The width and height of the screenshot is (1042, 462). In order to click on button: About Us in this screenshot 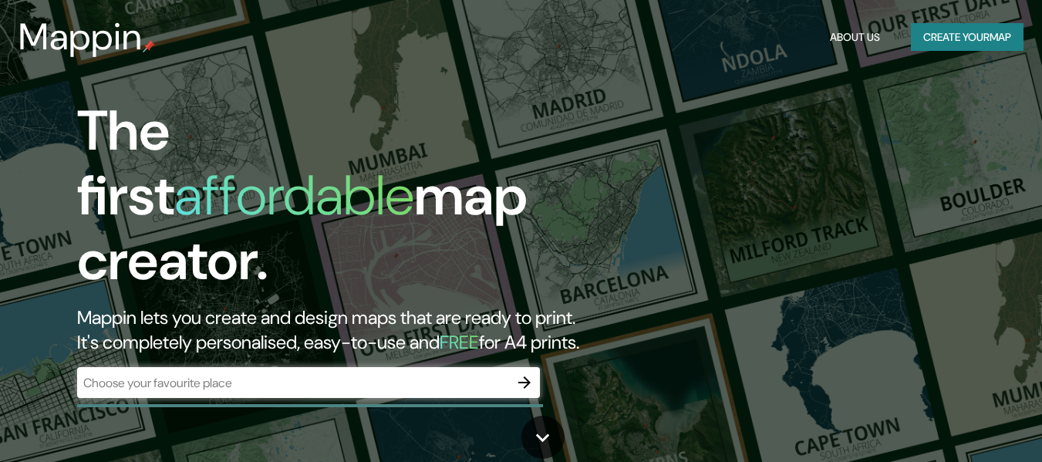, I will do `click(854, 37)`.